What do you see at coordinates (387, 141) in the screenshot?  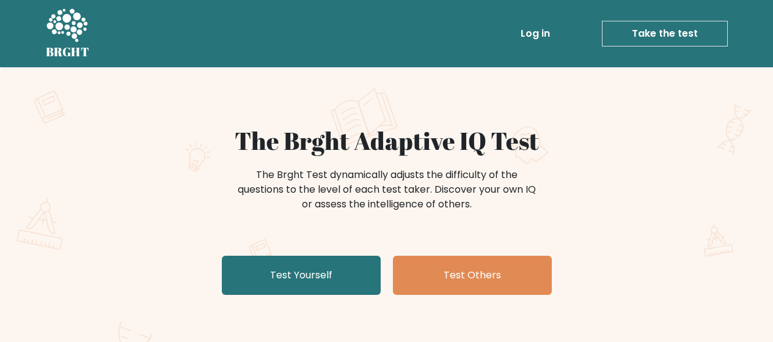 I see `h1: The Brght Adaptive IQ Test` at bounding box center [387, 141].